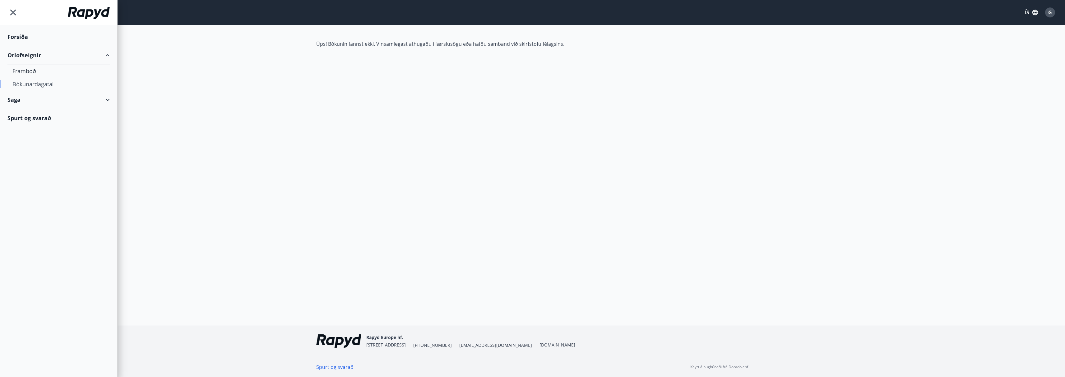  What do you see at coordinates (89, 13) in the screenshot?
I see `img: union_logo` at bounding box center [89, 13].